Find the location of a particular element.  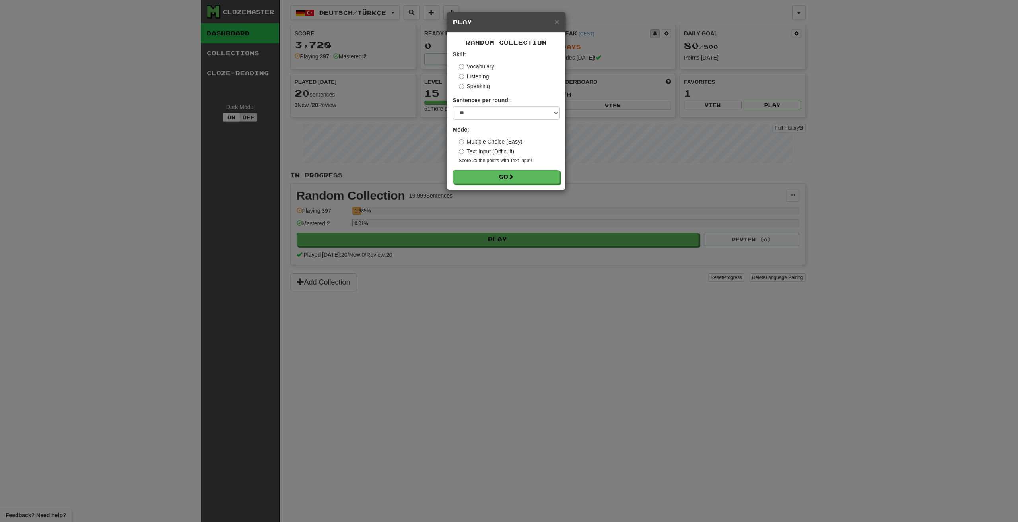

label: Text Input (Difficult) is located at coordinates (487, 152).